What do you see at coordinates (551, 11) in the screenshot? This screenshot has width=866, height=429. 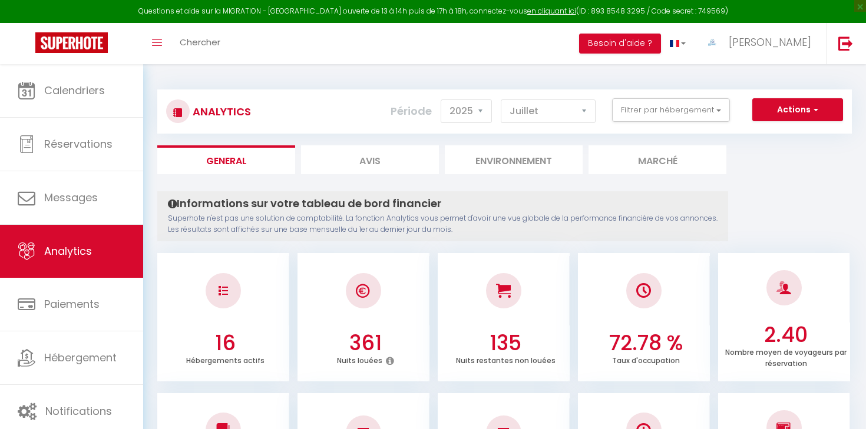 I see `a: en cliquant ici` at bounding box center [551, 11].